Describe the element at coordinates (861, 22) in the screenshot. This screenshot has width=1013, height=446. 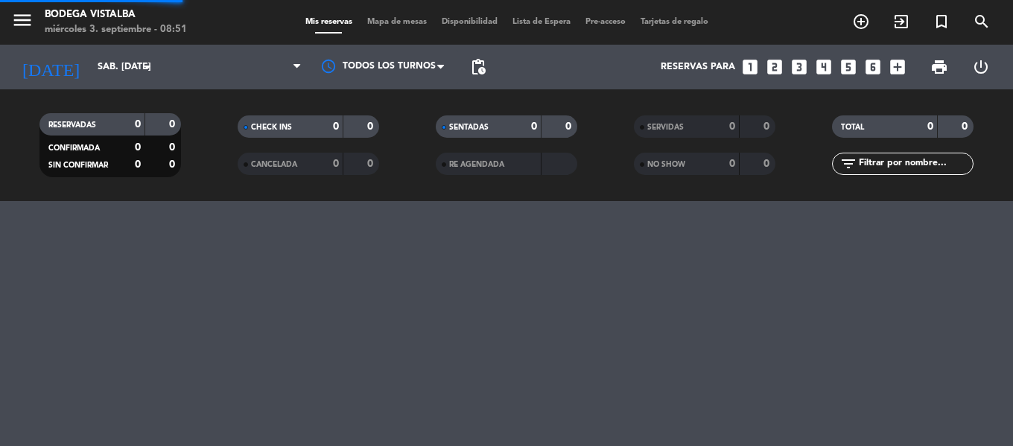
I see `i: add_circle_outline` at that location.